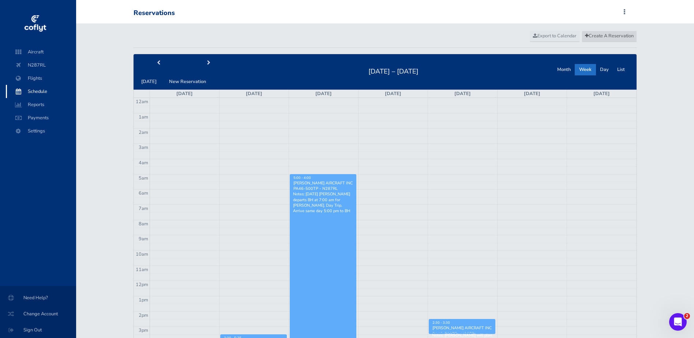 The height and width of the screenshot is (338, 694). What do you see at coordinates (159, 63) in the screenshot?
I see `button: prev` at bounding box center [159, 63].